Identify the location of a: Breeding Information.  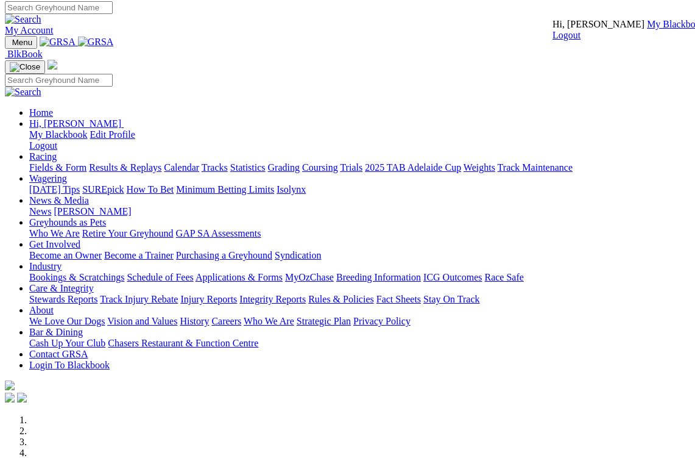
(378, 277).